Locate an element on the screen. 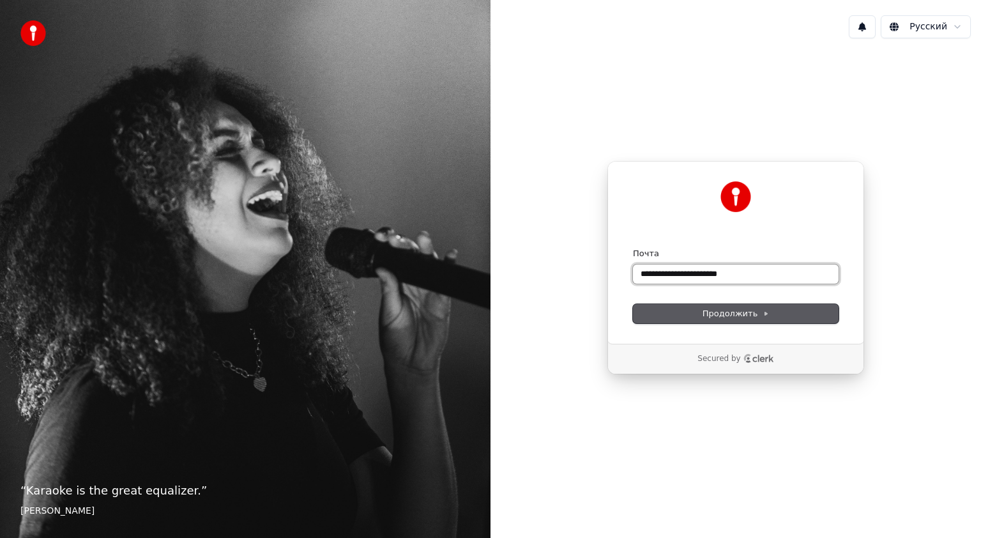  p: “ Karaoke is the great equalizer. ” is located at coordinates (245, 490).